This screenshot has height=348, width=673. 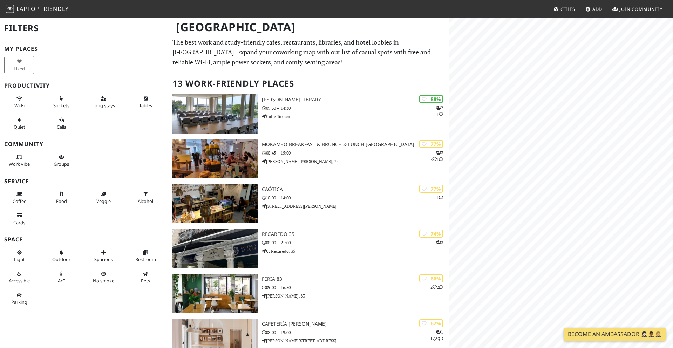 What do you see at coordinates (19, 164) in the screenshot?
I see `span: People working` at bounding box center [19, 164].